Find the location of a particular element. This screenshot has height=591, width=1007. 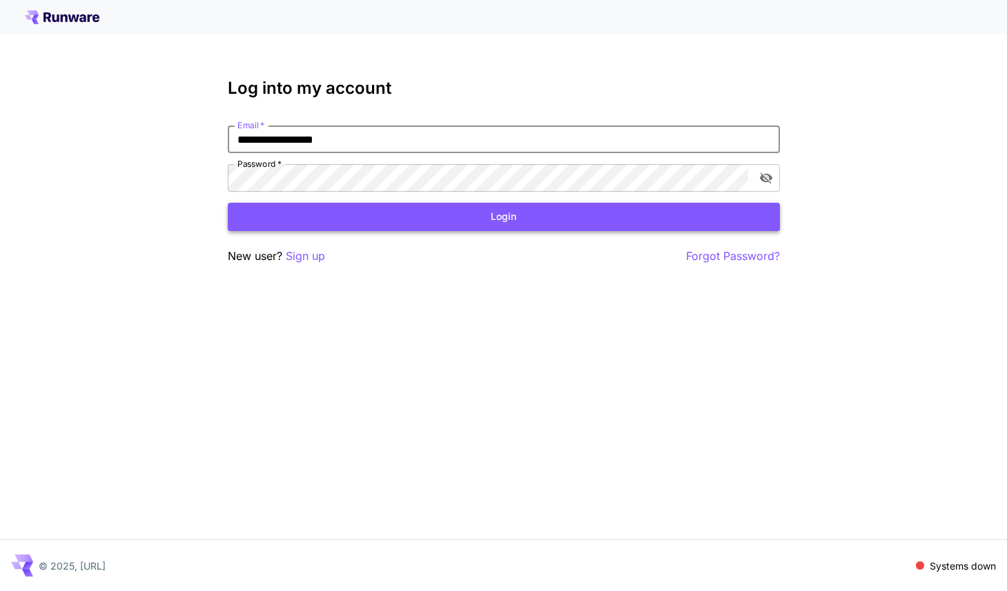

h3: Log into my account is located at coordinates (504, 88).